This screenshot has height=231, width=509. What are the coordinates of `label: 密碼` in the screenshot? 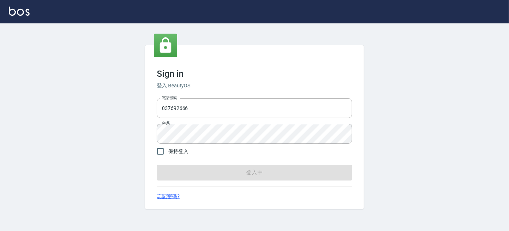 It's located at (166, 123).